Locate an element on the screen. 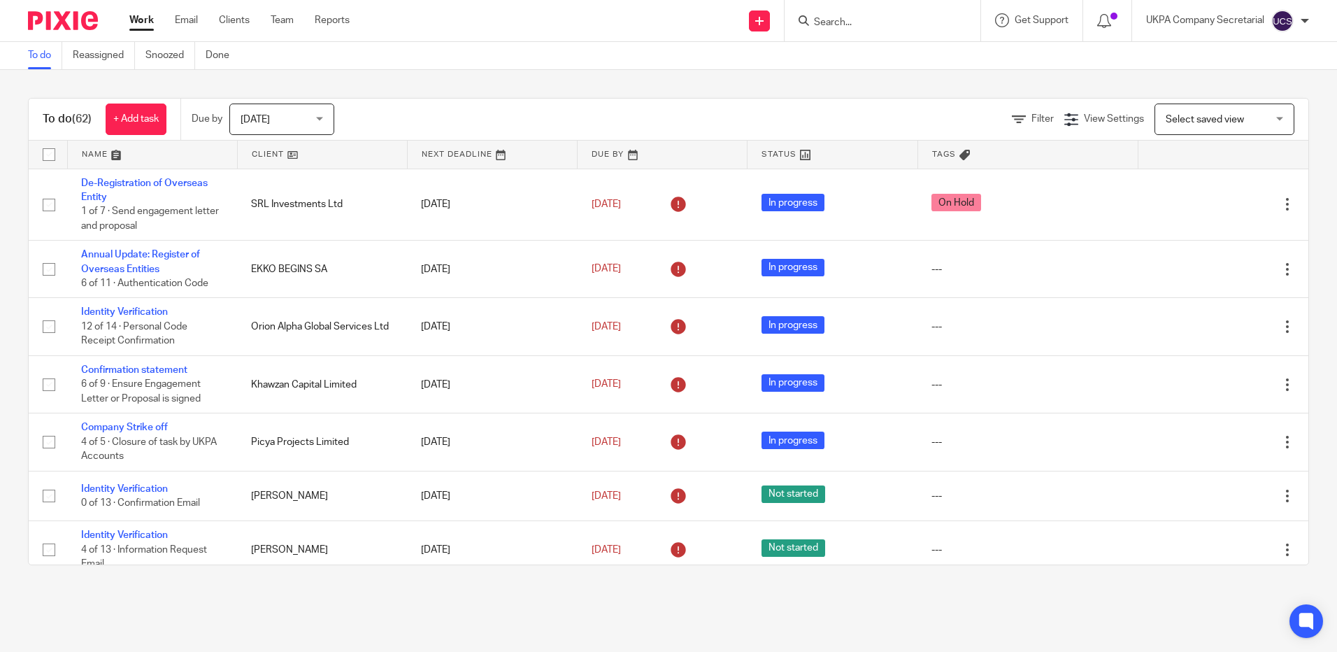 The width and height of the screenshot is (1337, 652). td: EKKO BEGINS SA is located at coordinates (322, 269).